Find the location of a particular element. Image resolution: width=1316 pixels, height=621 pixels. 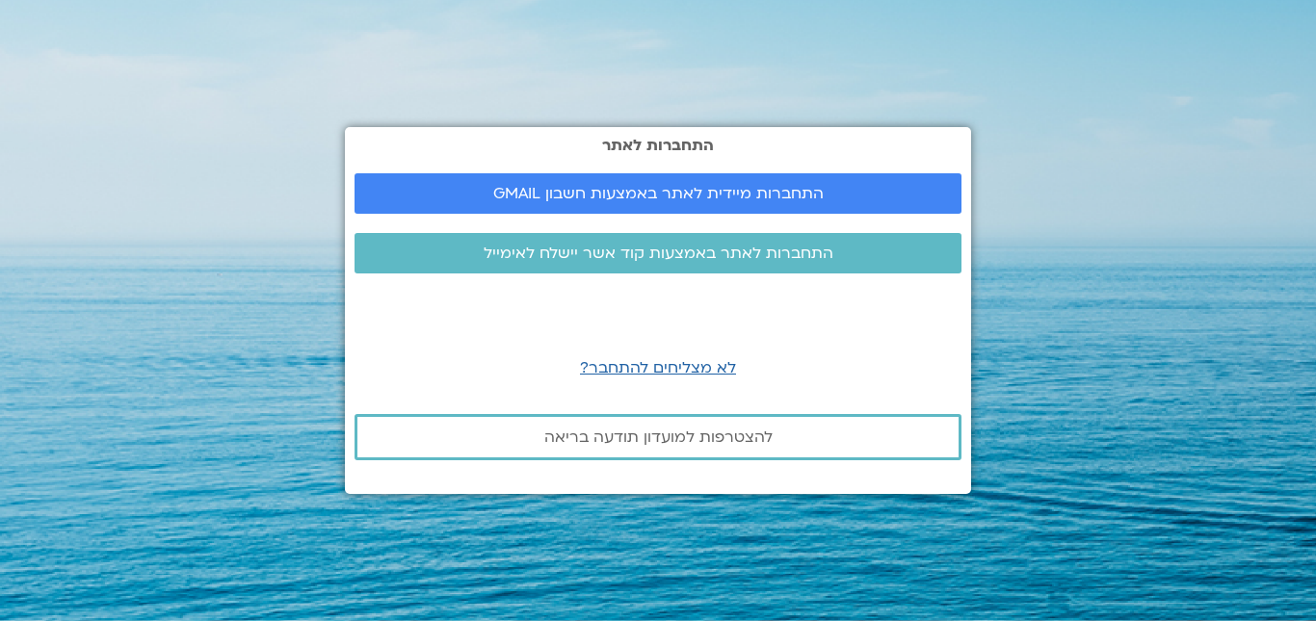

a: להצטרפות למועדון תודעה בריאה is located at coordinates (658, 437).